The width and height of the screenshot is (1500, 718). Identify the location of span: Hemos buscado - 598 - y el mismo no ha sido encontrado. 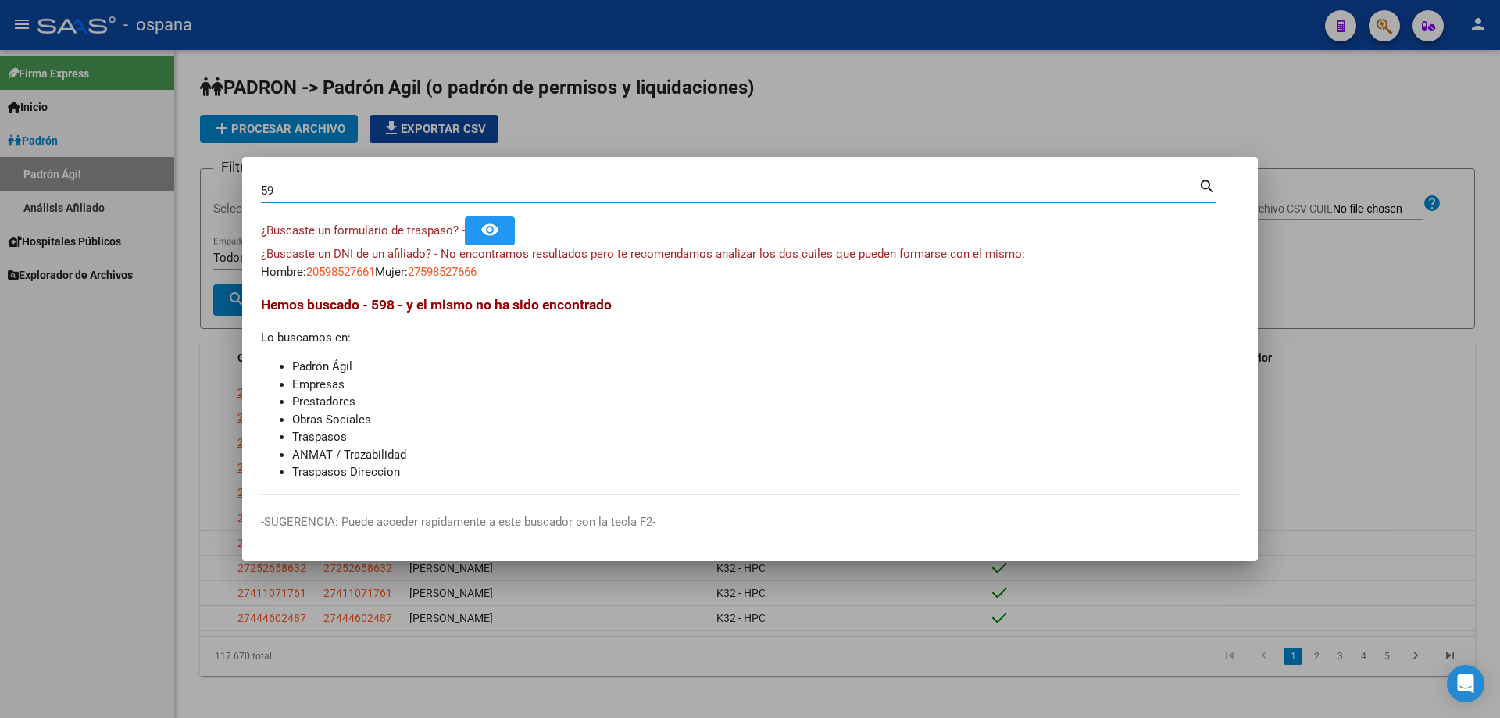
(436, 305).